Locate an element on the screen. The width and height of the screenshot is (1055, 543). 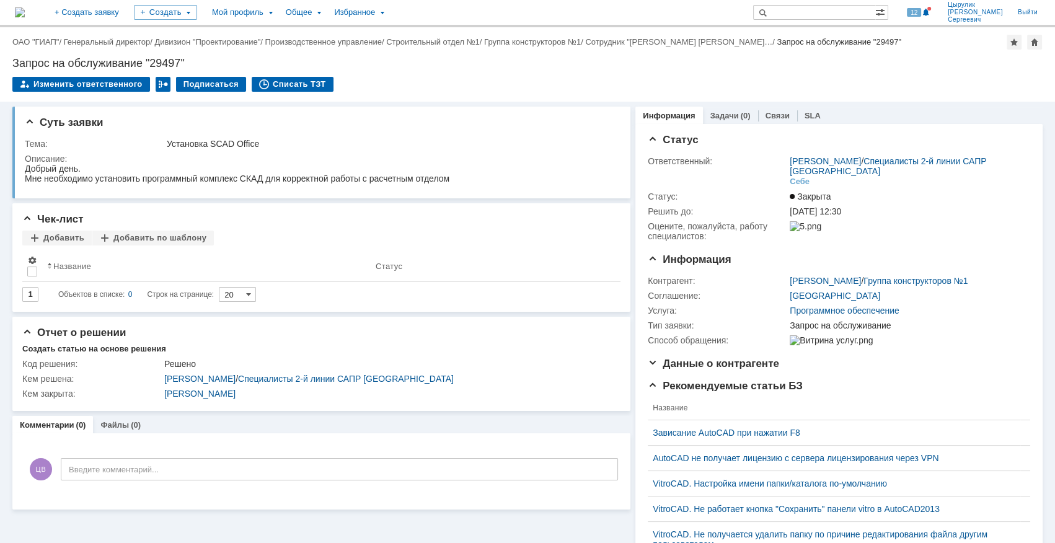
div: Услуга: is located at coordinates (717, 311).